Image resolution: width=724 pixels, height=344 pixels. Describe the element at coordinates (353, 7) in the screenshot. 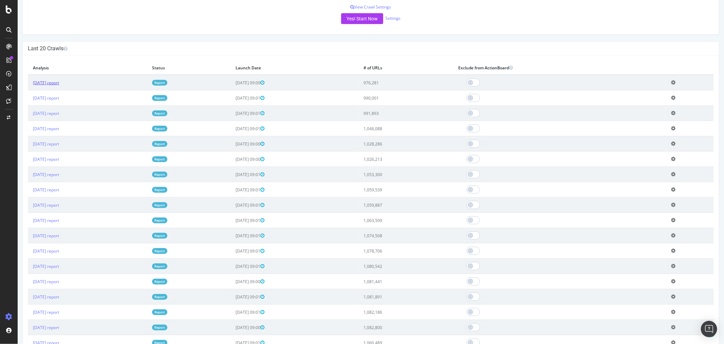

I see `p: View Crawl Settings` at that location.